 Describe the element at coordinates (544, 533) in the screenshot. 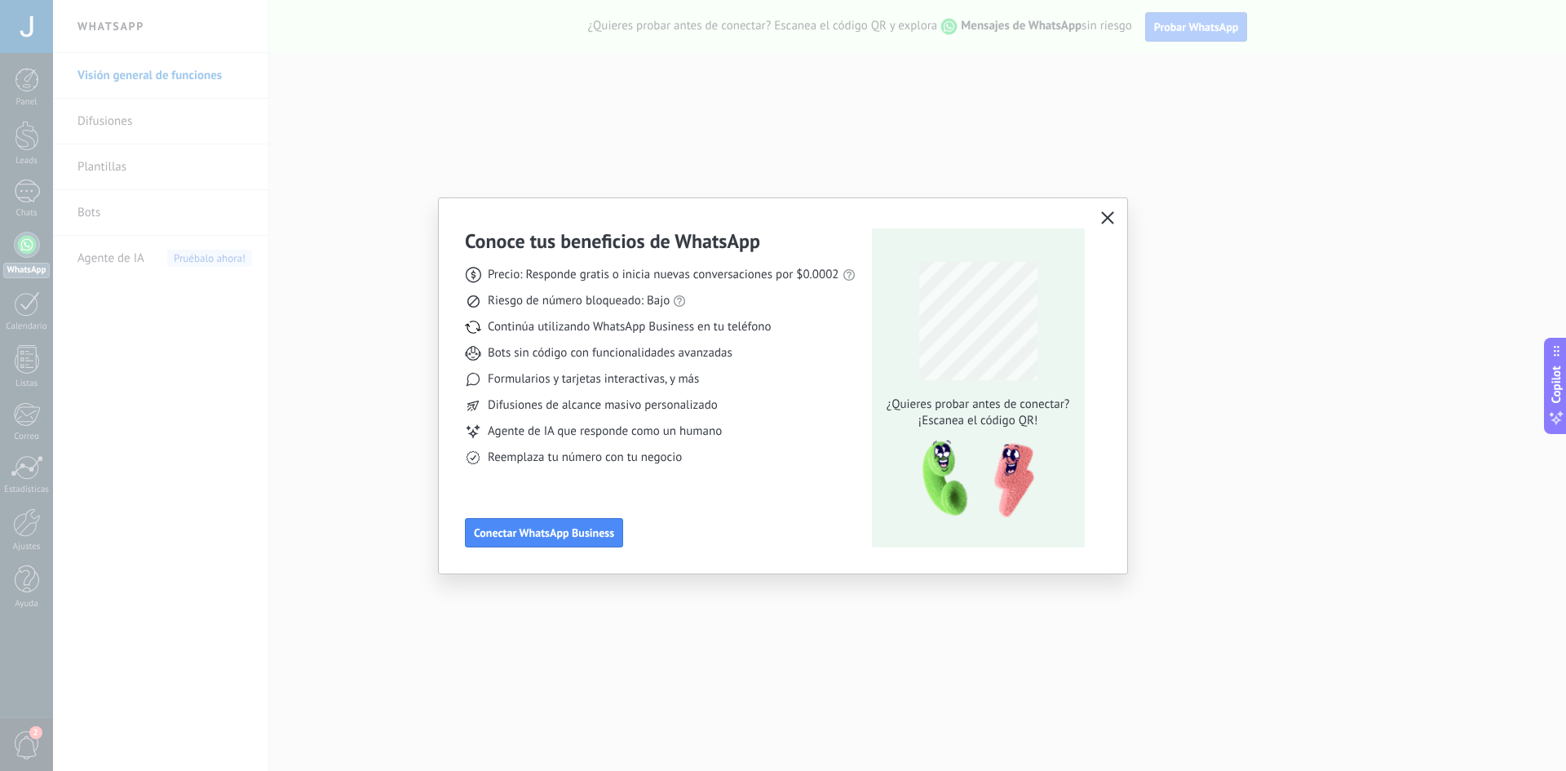

I see `button: Conectar WhatsApp Business` at that location.